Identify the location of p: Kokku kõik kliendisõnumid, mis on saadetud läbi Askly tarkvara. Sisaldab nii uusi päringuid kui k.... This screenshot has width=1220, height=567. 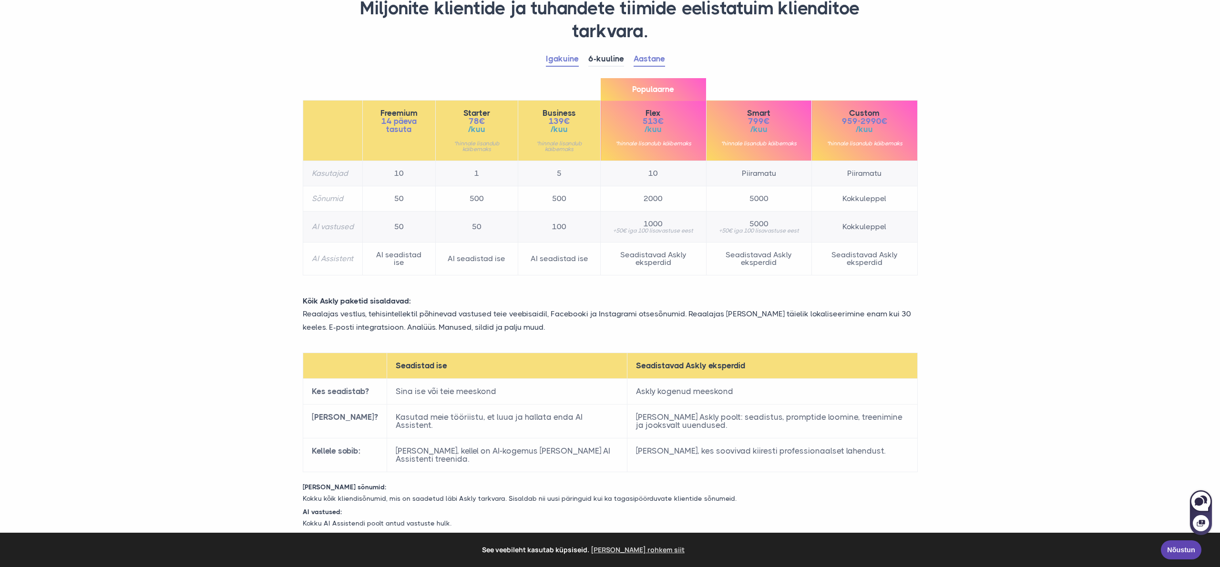
(610, 499).